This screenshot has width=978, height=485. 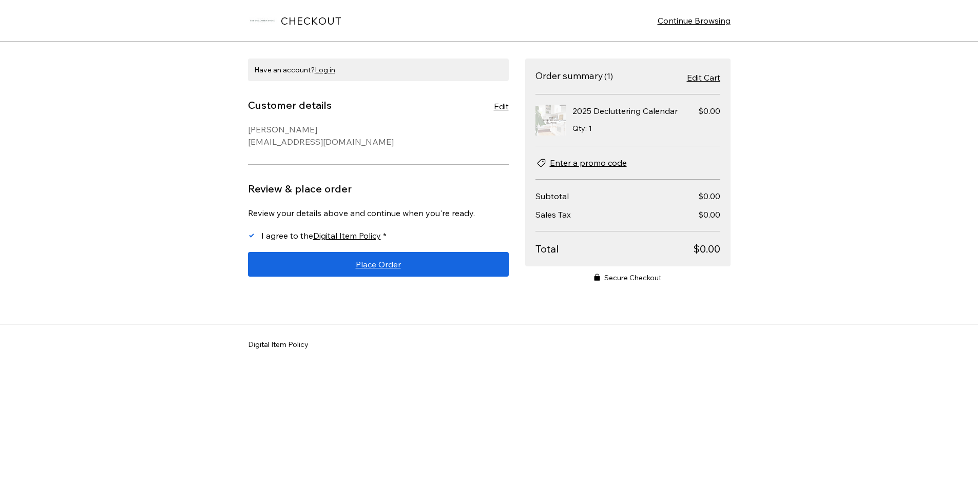 What do you see at coordinates (262, 21) in the screenshot?
I see `a: The Organized House logo, when clicked will direct to the homepage` at bounding box center [262, 21].